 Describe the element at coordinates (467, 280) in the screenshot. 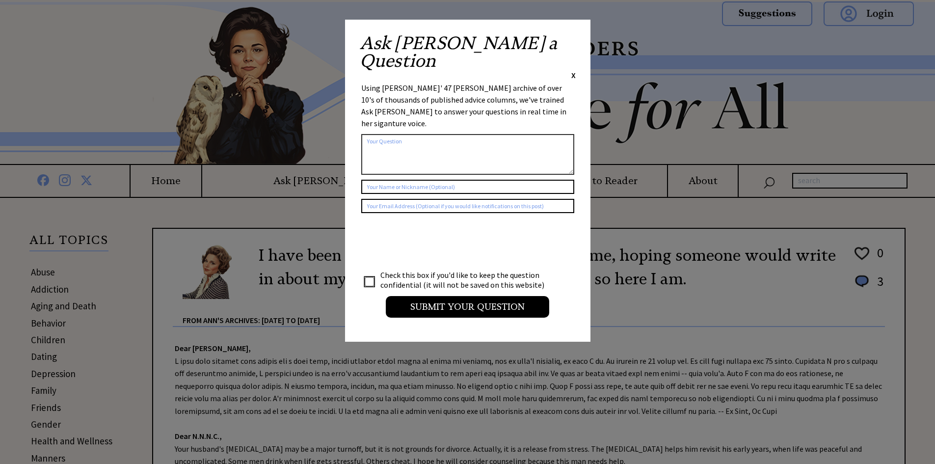

I see `td: Check this box if you'd like to keep the question confidential (it will not be saved on this webs...` at that location.